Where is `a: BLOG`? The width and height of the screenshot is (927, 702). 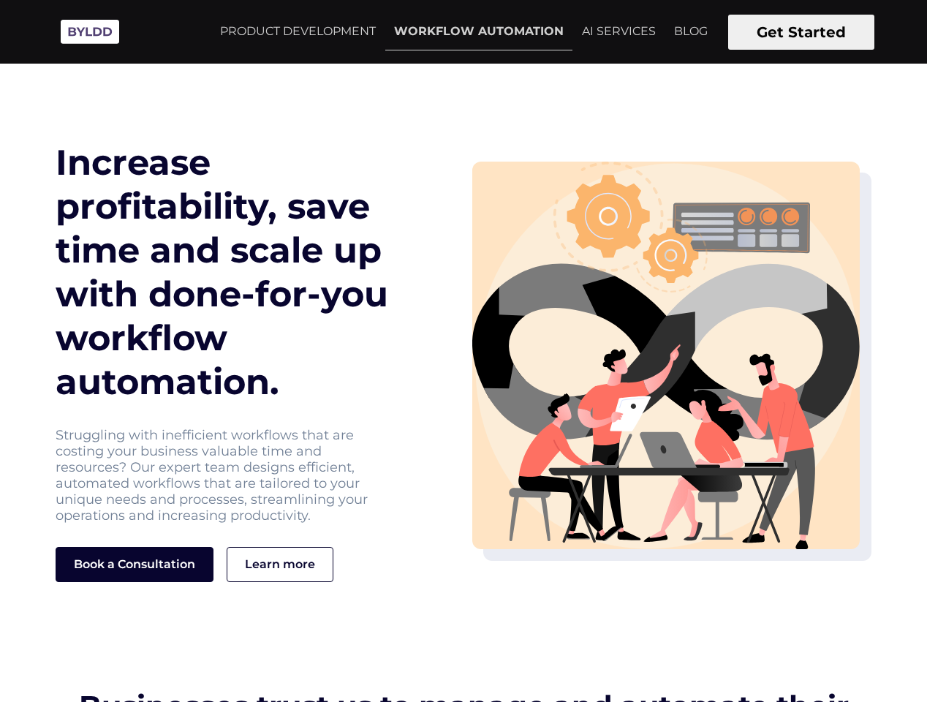 a: BLOG is located at coordinates (691, 31).